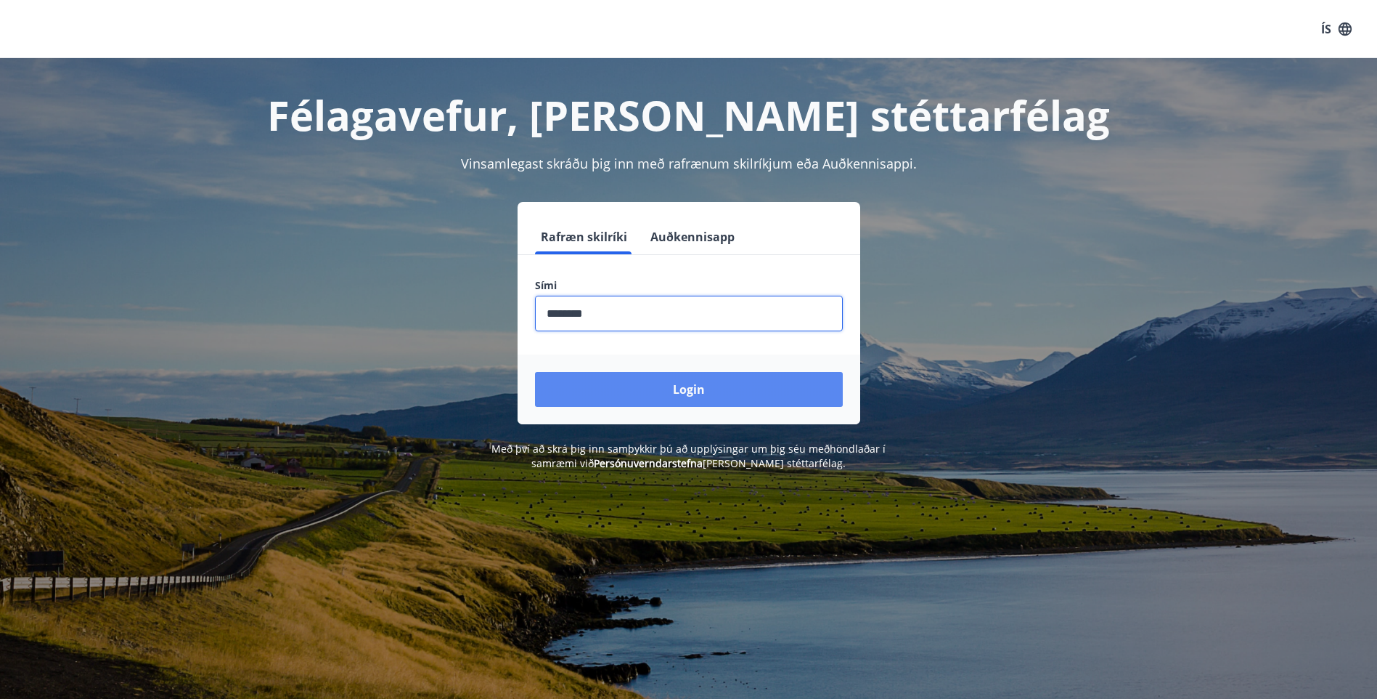  Describe the element at coordinates (689, 163) in the screenshot. I see `span: Vinsamlegast skráðu þig inn með rafrænum skilríkjum eða Auðkennisappi.` at that location.